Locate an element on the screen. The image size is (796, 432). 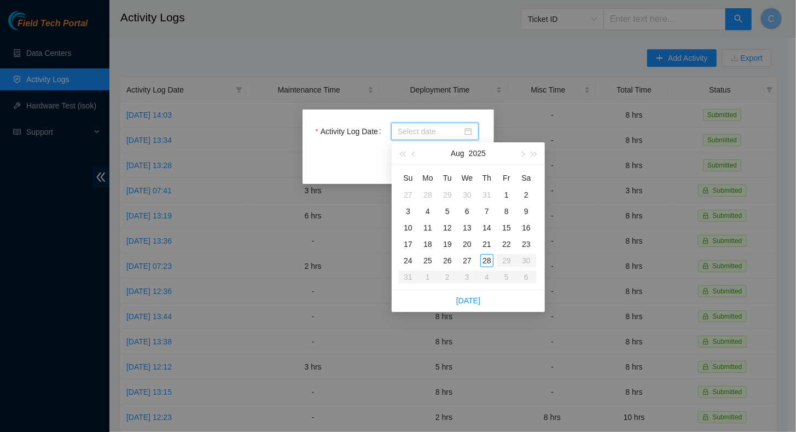
td: 2025-08-11 is located at coordinates (428, 228).